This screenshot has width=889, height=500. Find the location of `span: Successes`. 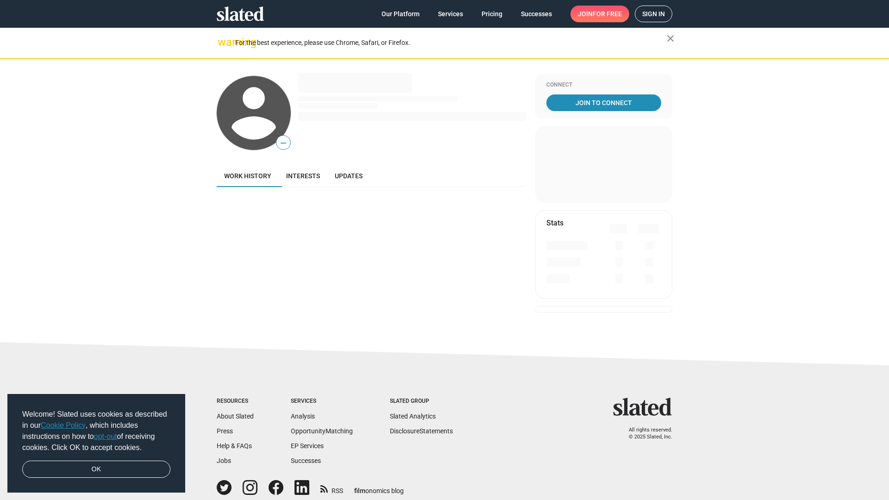

span: Successes is located at coordinates (536, 14).